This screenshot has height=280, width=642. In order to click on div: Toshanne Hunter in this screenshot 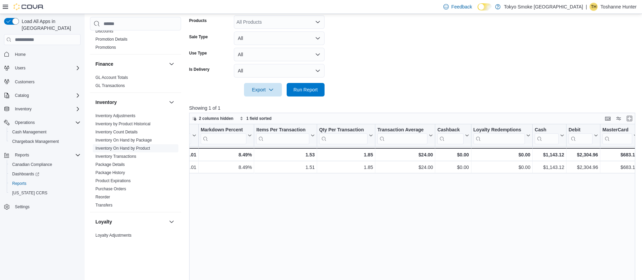, I will do `click(594, 7)`.